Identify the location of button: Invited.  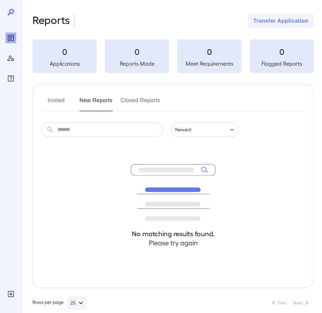
(56, 103).